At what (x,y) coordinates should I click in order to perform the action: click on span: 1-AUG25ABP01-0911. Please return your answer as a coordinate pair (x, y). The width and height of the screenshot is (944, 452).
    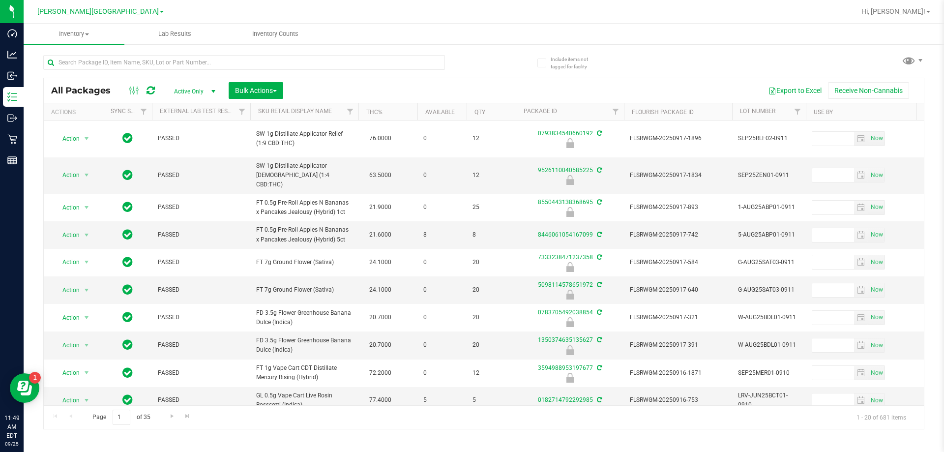
    Looking at the image, I should click on (769, 207).